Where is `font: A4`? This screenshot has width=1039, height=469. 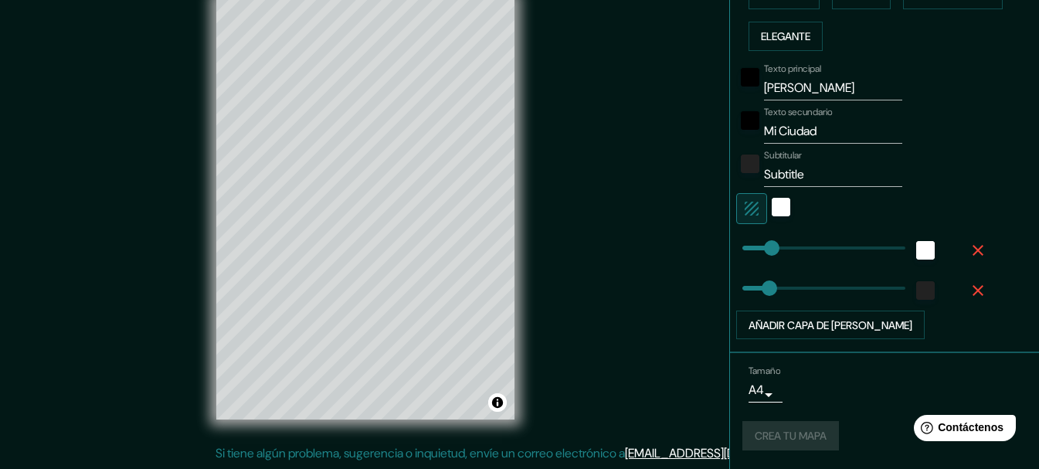
font: A4 is located at coordinates (756, 389).